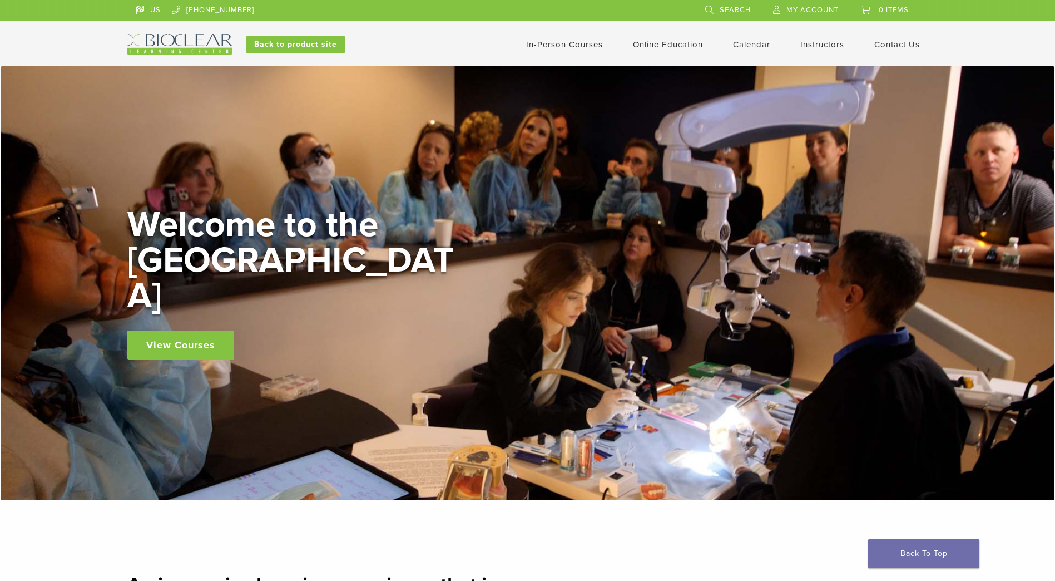 Image resolution: width=1055 pixels, height=581 pixels. Describe the element at coordinates (751, 44) in the screenshot. I see `a: Calendar` at that location.